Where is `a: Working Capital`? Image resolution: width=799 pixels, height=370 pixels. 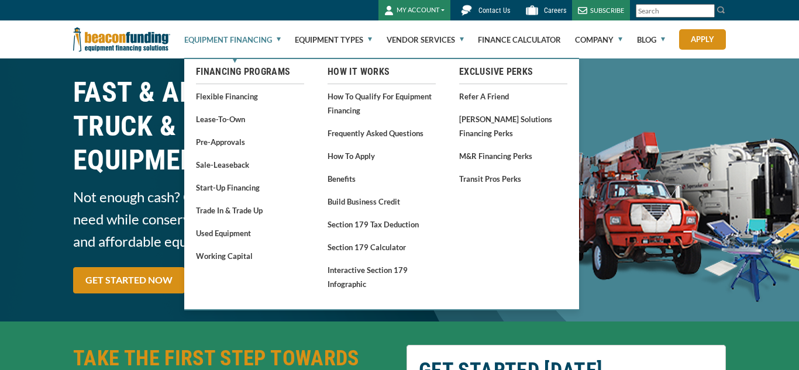
a: Working Capital is located at coordinates (250, 256).